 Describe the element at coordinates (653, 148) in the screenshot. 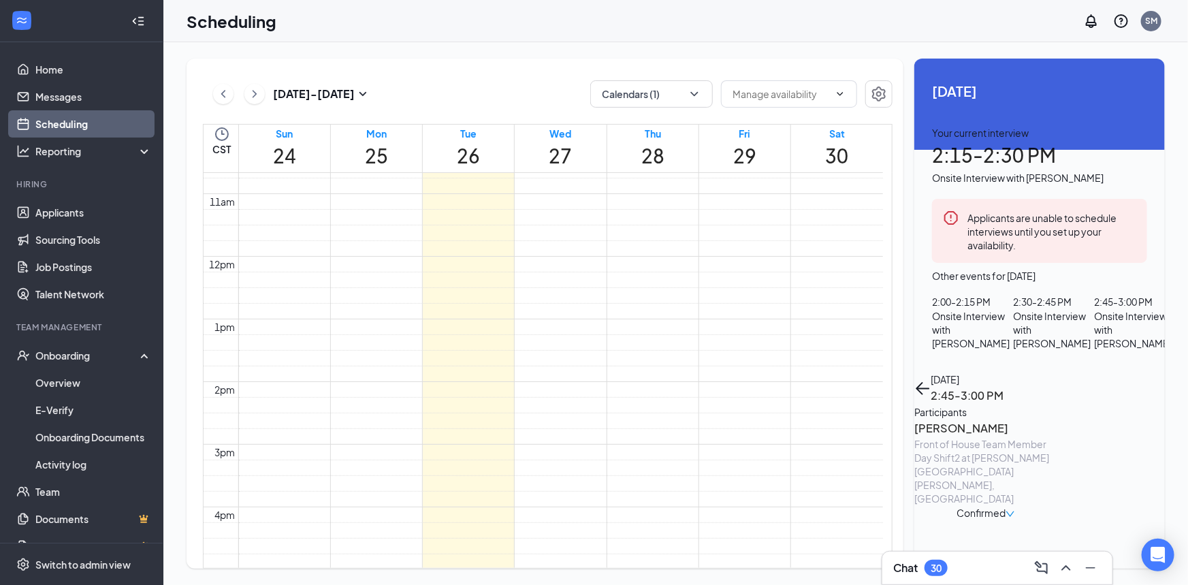

I see `a: August 28, 2025` at that location.